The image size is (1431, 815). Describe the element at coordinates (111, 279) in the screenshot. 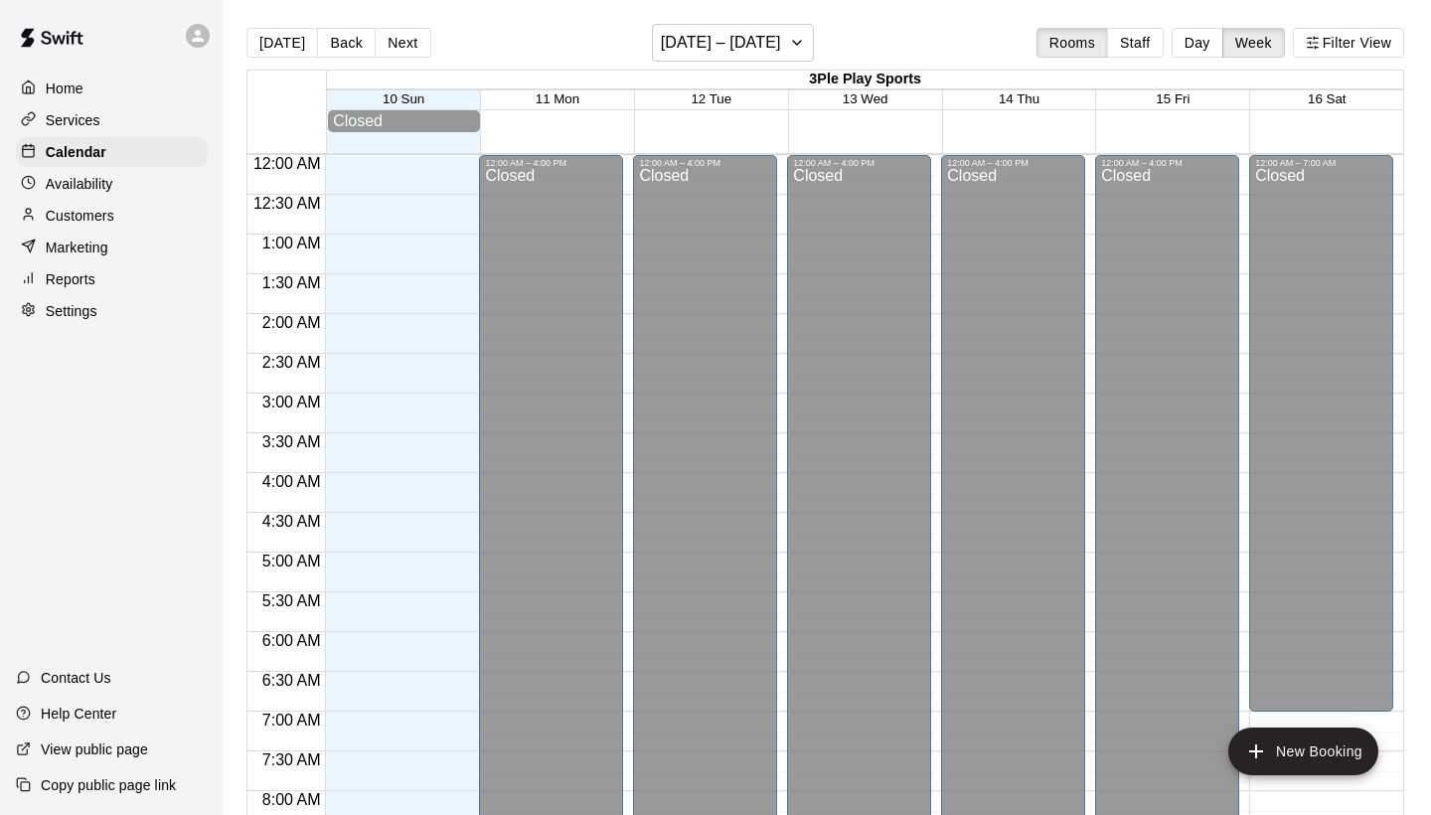

I see `a: Reports` at that location.